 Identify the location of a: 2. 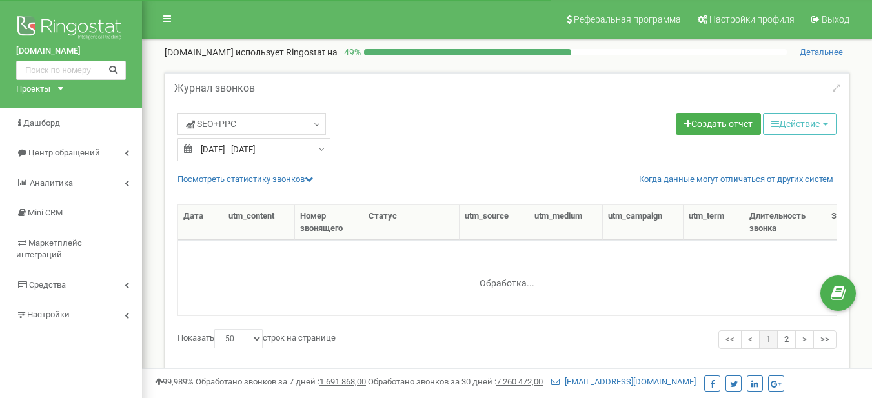
(786, 340).